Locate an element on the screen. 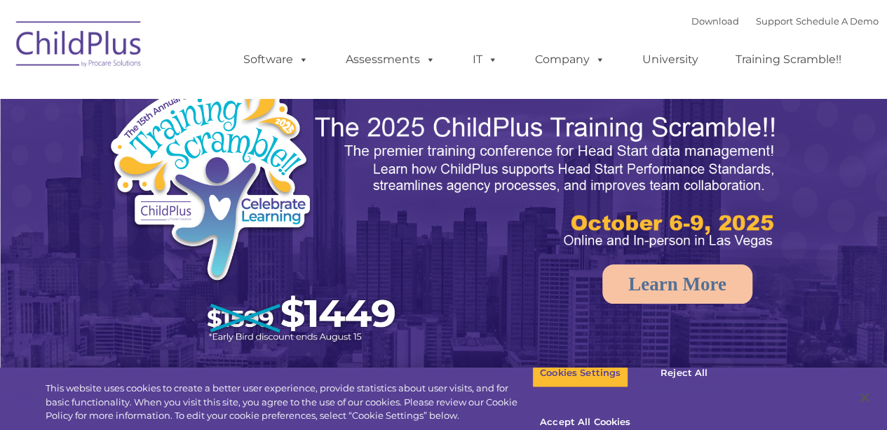  button: Close is located at coordinates (865, 398).